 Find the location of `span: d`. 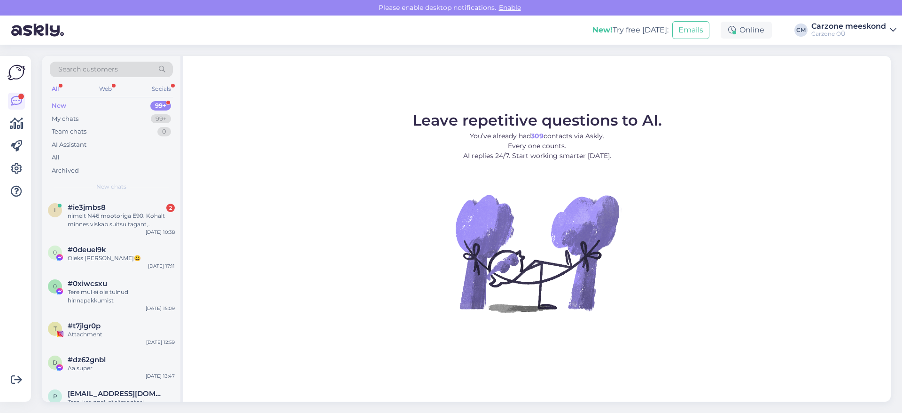

span: d is located at coordinates (55, 362).